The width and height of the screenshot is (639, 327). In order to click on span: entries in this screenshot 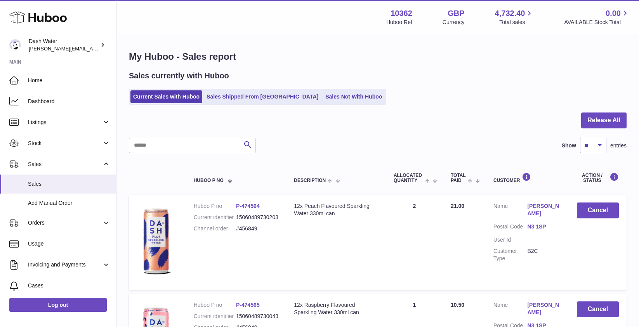, I will do `click(618, 146)`.